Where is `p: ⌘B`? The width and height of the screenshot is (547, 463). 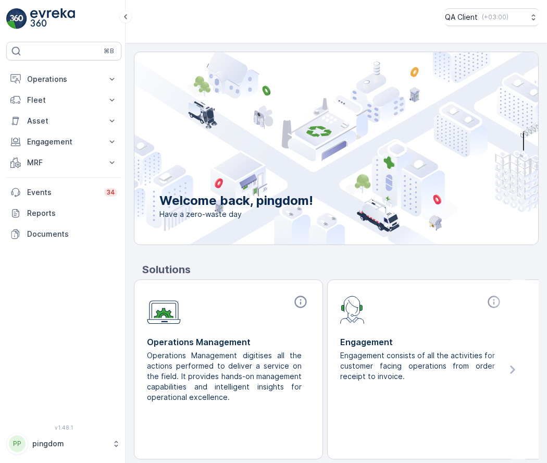
p: ⌘B is located at coordinates (109, 51).